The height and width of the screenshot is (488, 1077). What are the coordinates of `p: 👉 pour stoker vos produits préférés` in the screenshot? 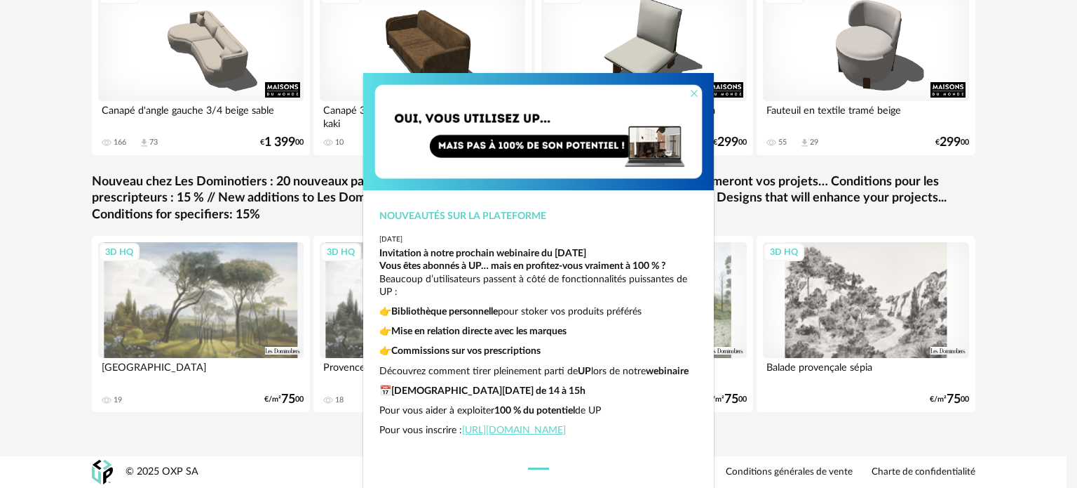 It's located at (539, 311).